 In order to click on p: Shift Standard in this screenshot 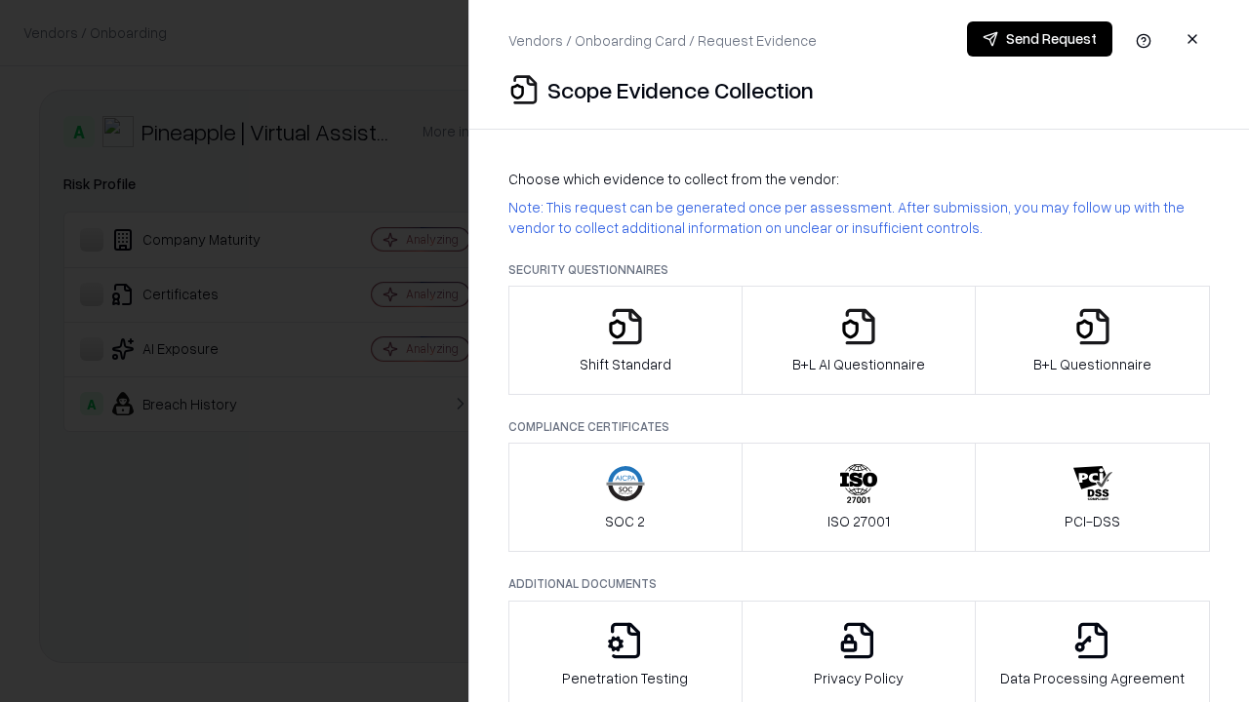, I will do `click(625, 364)`.